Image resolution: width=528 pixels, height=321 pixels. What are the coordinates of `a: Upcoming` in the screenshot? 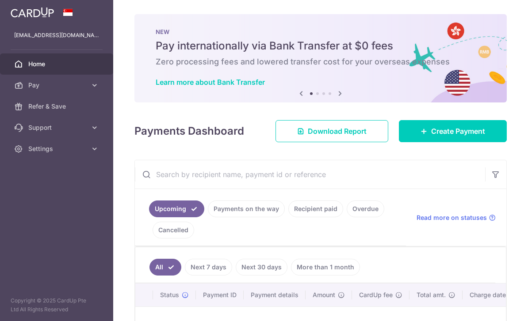 It's located at (176, 209).